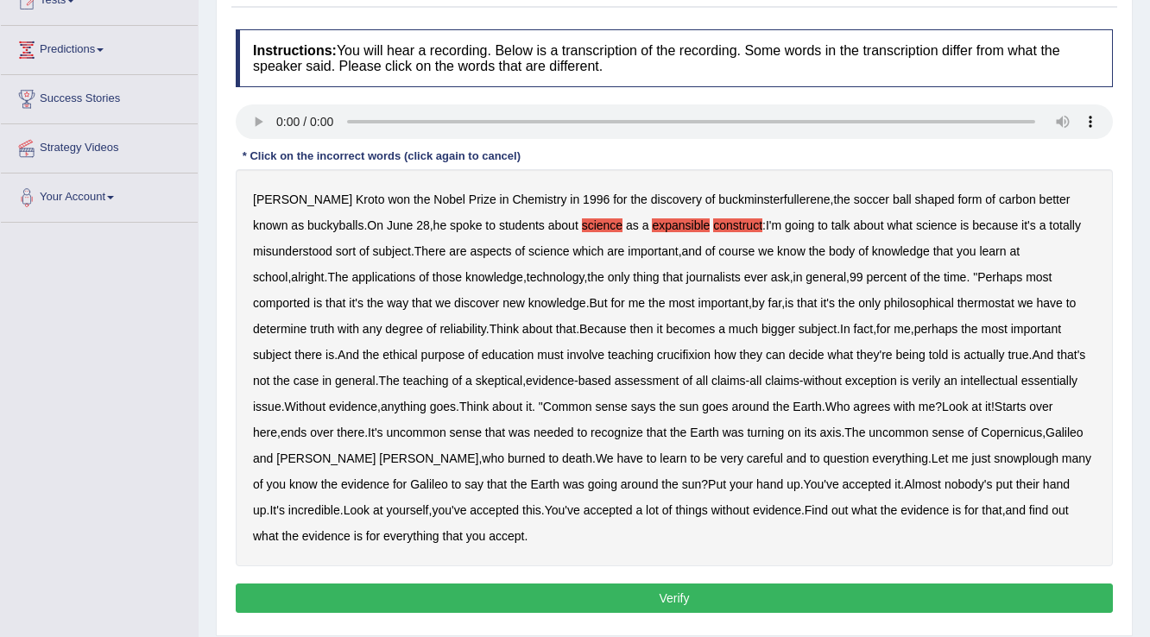 This screenshot has height=637, width=1150. I want to click on b: around, so click(750, 407).